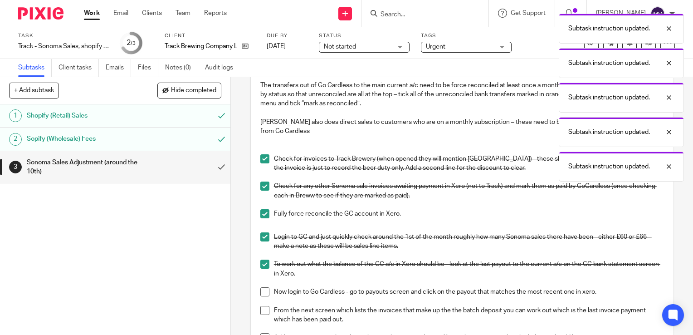  Describe the element at coordinates (34, 90) in the screenshot. I see `button: + Add subtask` at that location.